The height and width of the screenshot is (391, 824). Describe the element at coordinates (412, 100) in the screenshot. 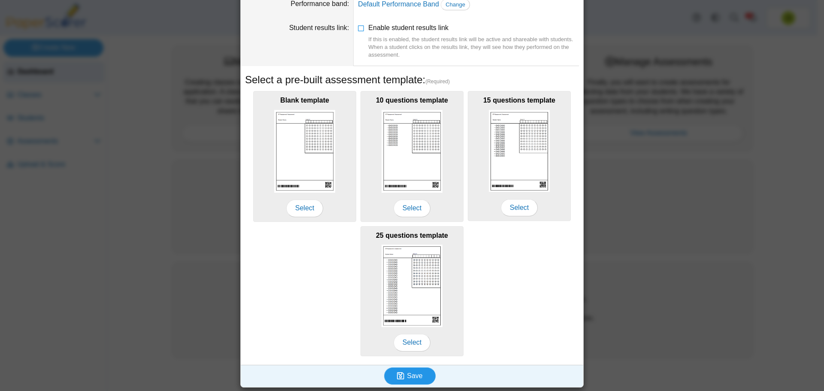

I see `b: 10 questions template` at that location.